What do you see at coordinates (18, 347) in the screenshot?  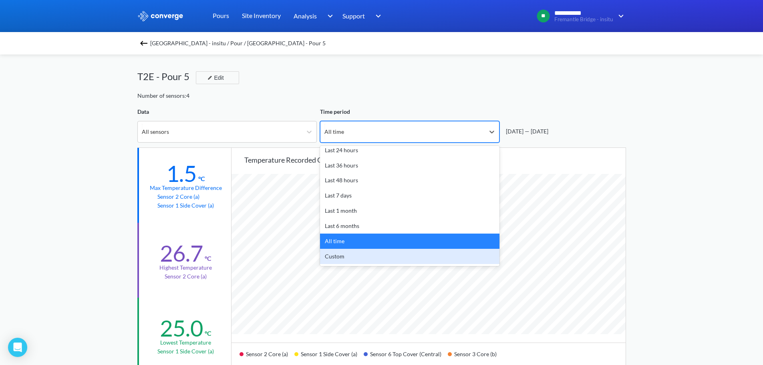 I see `div: Open Intercom Messenger` at bounding box center [18, 347].